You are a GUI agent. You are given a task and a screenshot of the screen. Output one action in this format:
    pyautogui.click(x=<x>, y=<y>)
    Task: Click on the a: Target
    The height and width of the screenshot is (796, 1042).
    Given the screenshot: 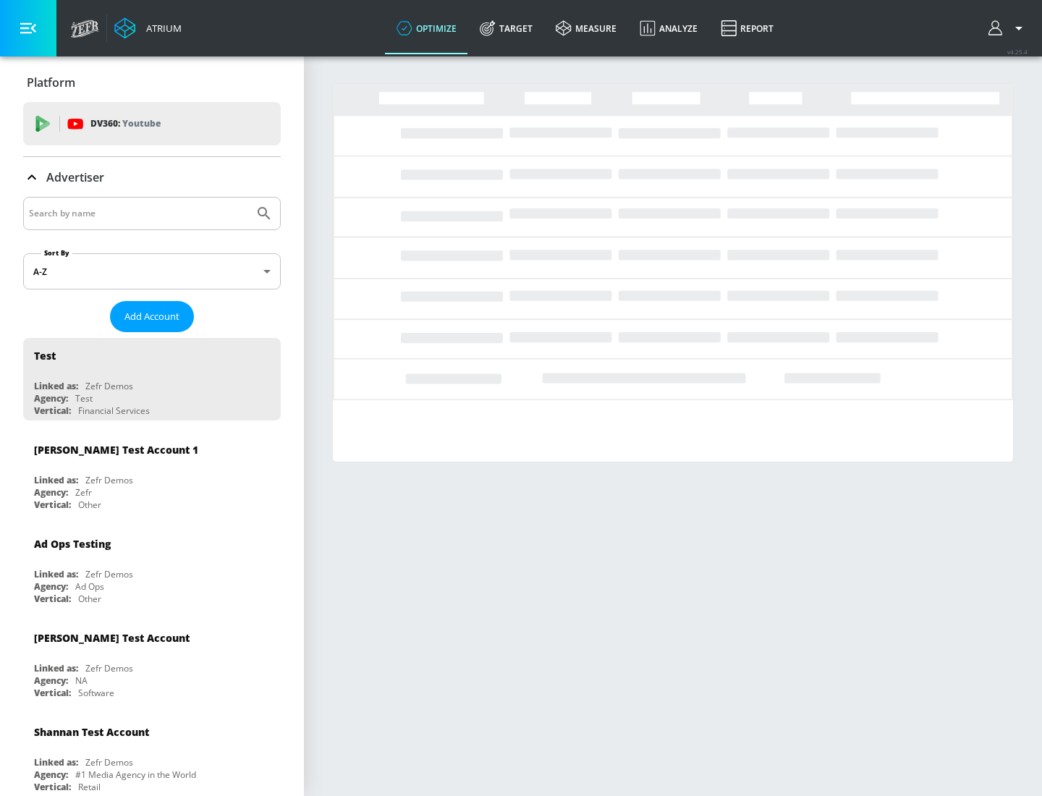 What is the action you would take?
    pyautogui.click(x=506, y=28)
    